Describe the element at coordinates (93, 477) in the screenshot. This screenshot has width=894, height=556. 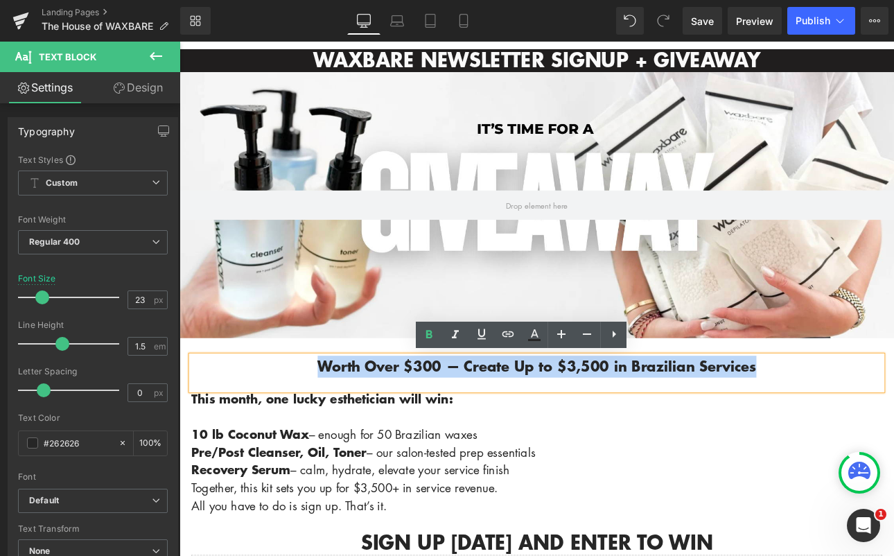
I see `div: Font` at that location.